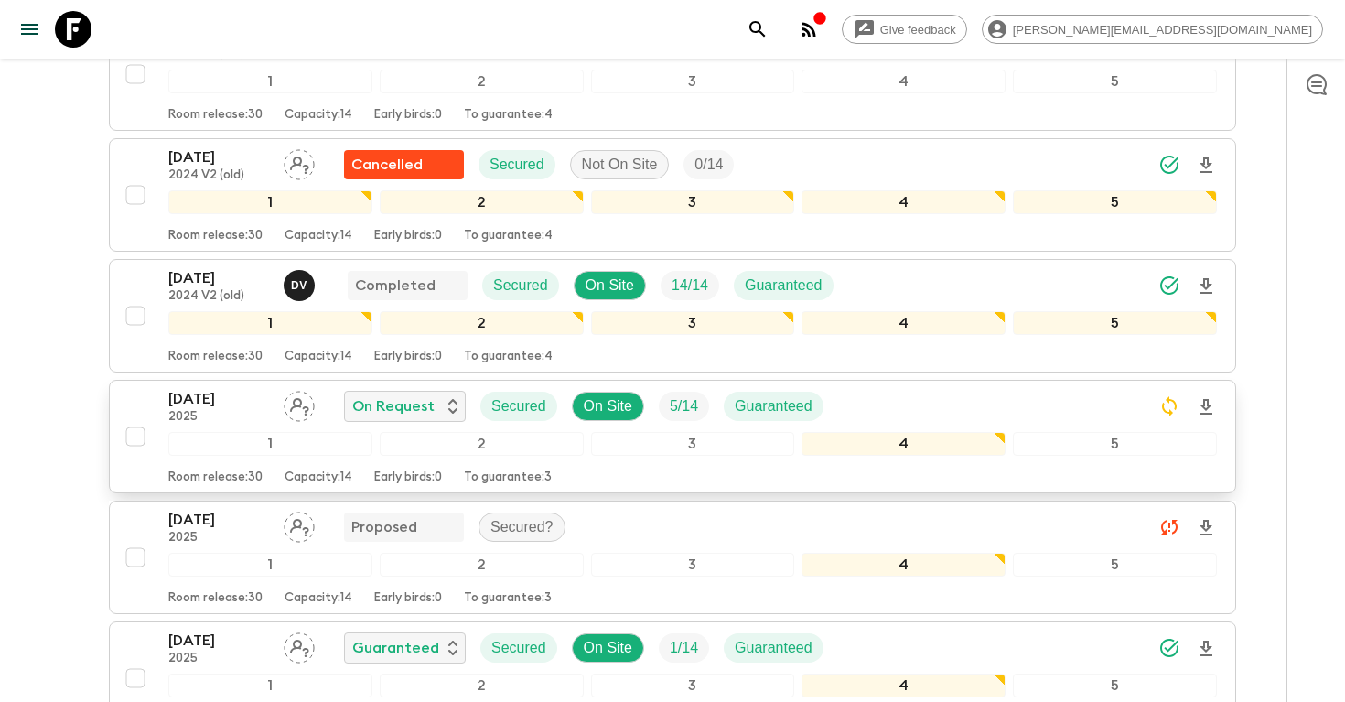  I want to click on p: Completed, so click(395, 285).